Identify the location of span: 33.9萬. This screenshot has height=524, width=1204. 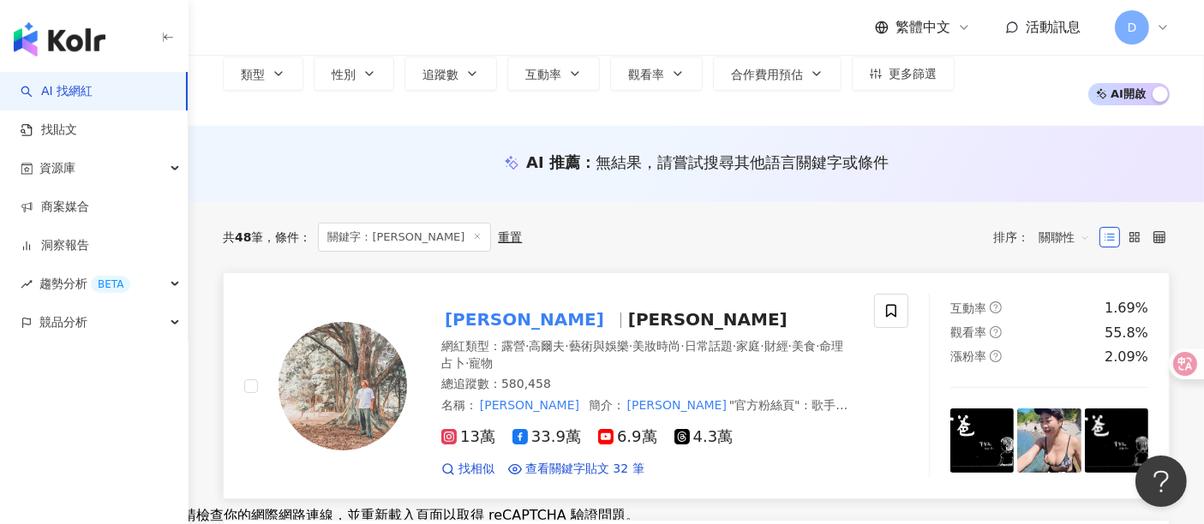
(547, 437).